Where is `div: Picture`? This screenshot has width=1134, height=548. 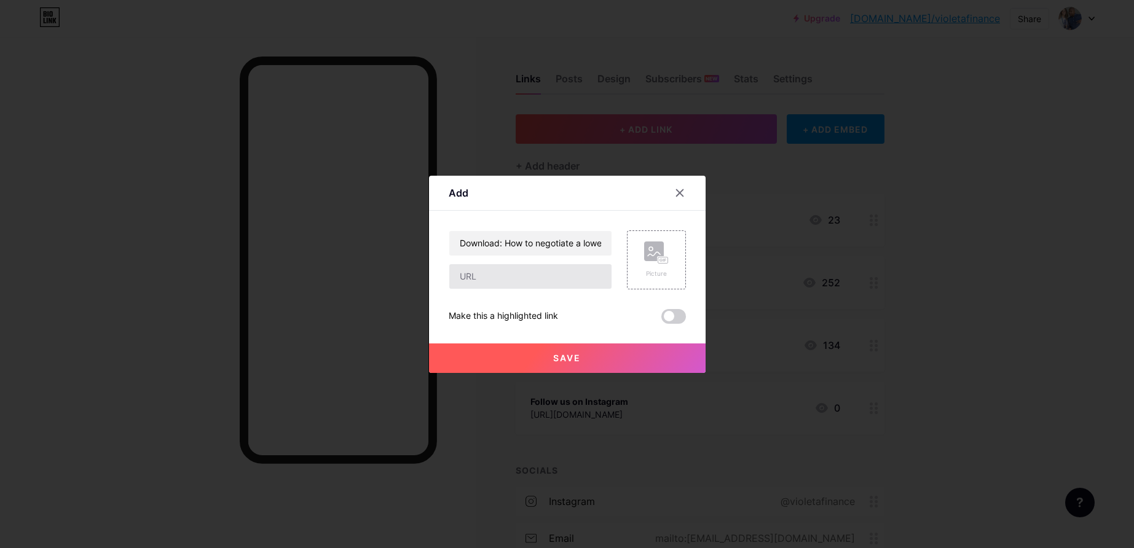
div: Picture is located at coordinates (657, 274).